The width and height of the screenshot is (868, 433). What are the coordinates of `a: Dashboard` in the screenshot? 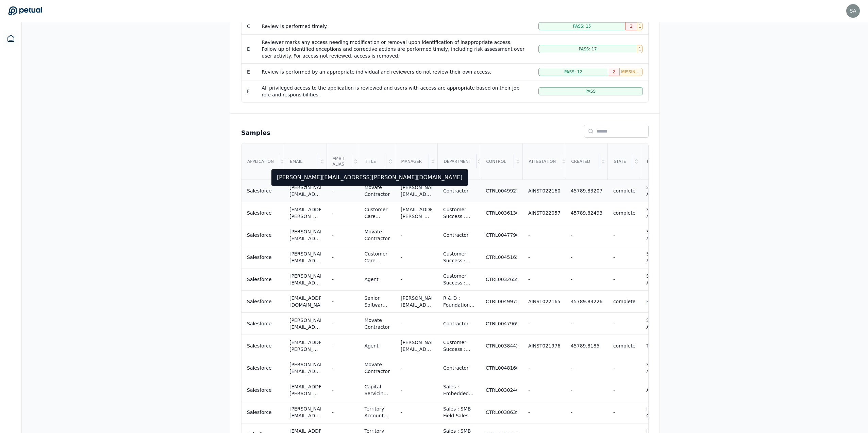 It's located at (11, 38).